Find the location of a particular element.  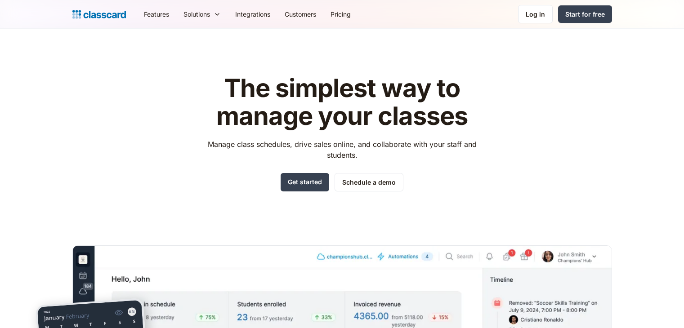

p: Manage class schedules, drive sales online, and collaborate with your staff and students. is located at coordinates (342, 150).